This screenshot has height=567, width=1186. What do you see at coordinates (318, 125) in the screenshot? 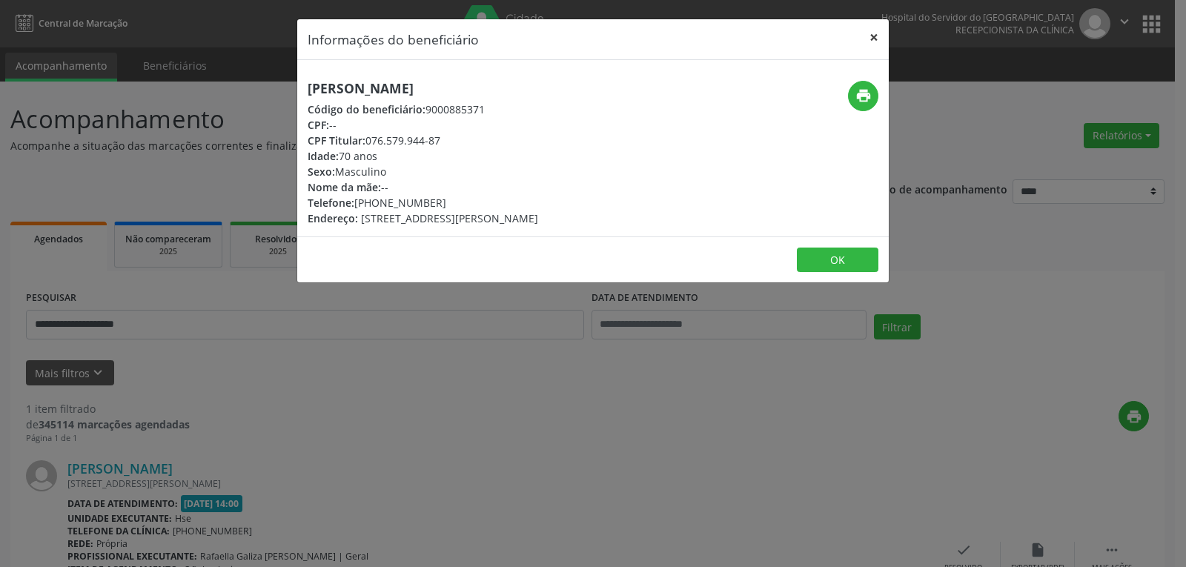
I see `span: CPF:` at bounding box center [318, 125].